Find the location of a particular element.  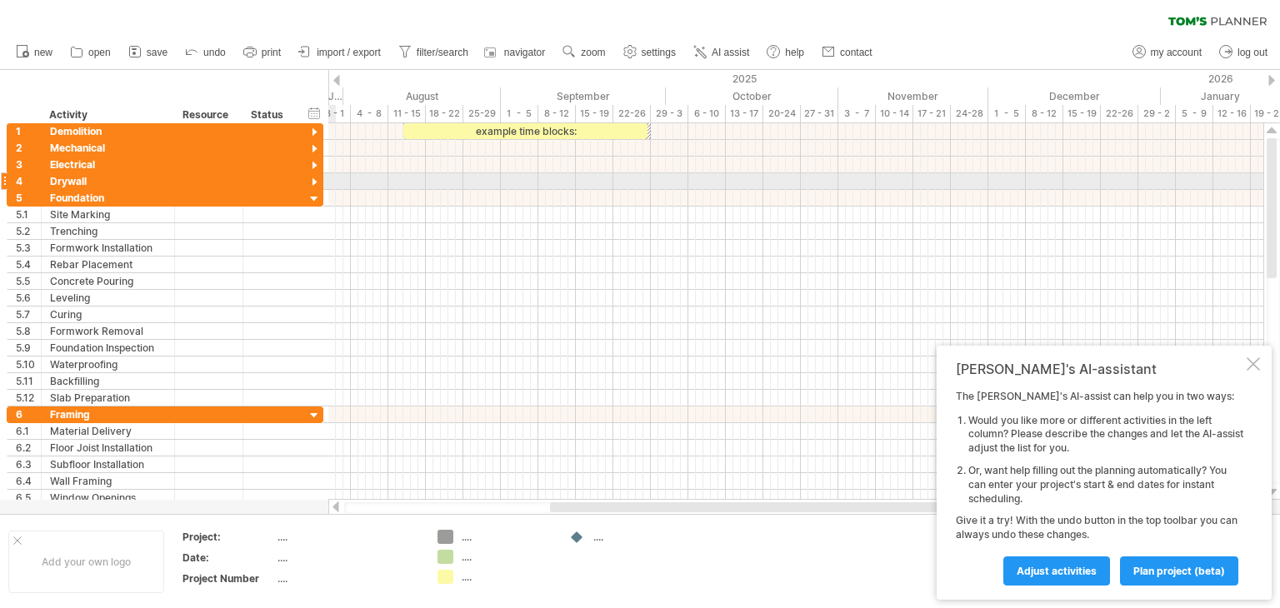

span: contact is located at coordinates (856, 52).